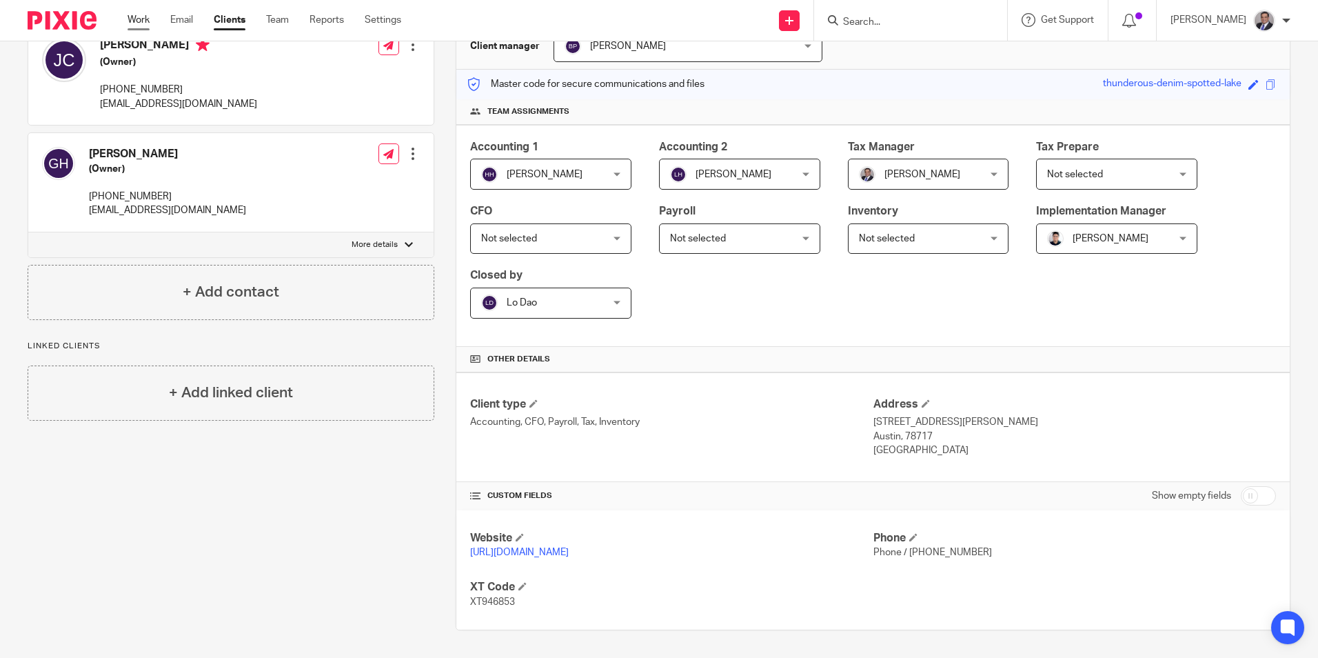 The width and height of the screenshot is (1318, 658). What do you see at coordinates (671, 404) in the screenshot?
I see `h4: Client type` at bounding box center [671, 404].